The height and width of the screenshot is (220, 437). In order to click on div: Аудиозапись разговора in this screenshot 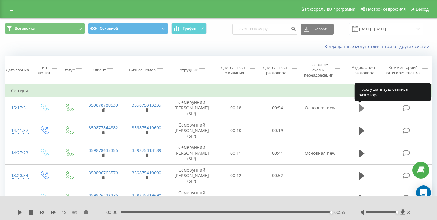, I will do `click(364, 70)`.